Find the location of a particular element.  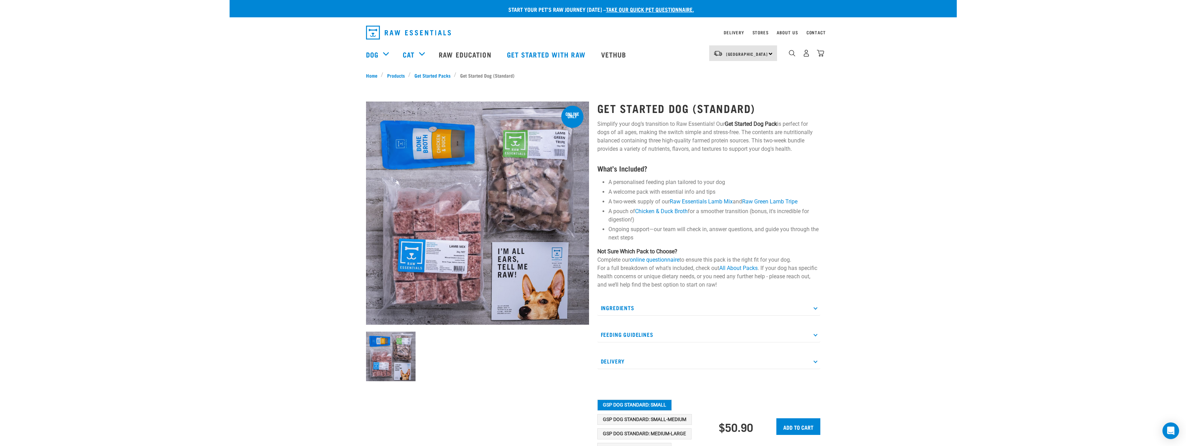

img: home-icon@2x.png is located at coordinates (821, 53).